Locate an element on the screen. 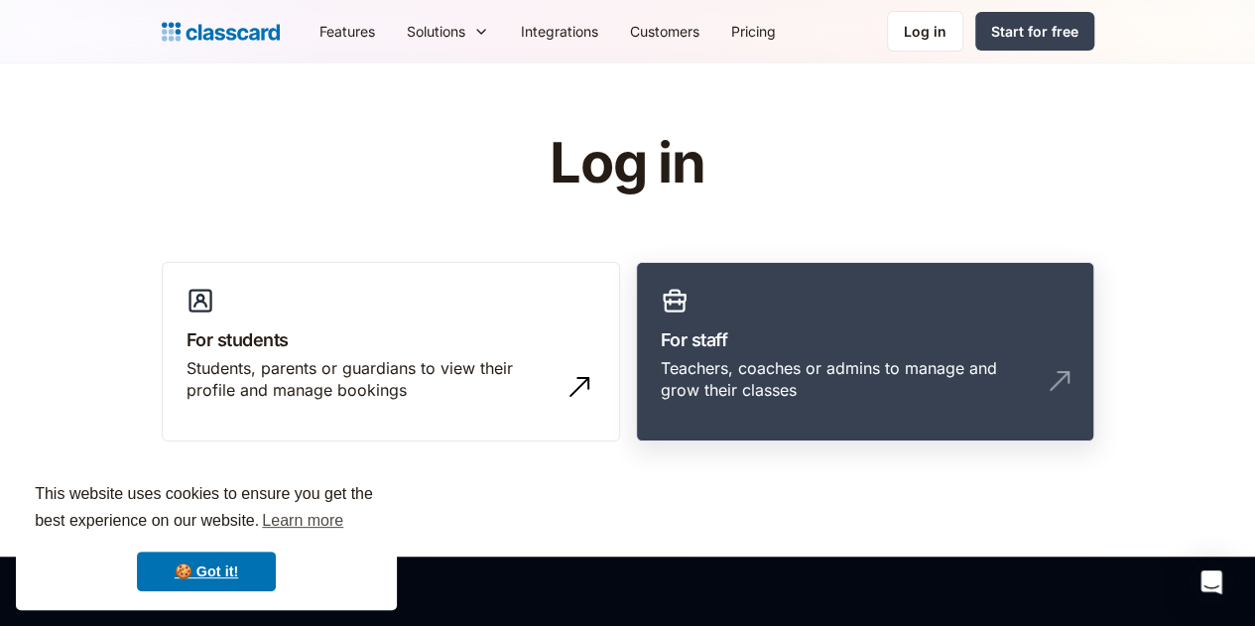 This screenshot has height=626, width=1255. a: Log in is located at coordinates (924, 31).